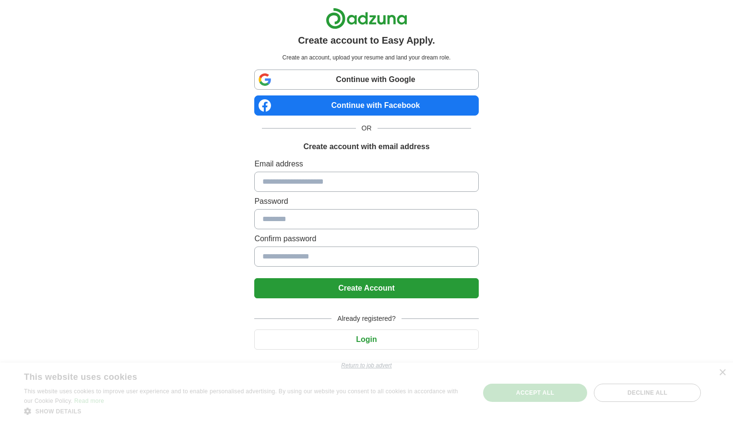  I want to click on span: Show details, so click(59, 412).